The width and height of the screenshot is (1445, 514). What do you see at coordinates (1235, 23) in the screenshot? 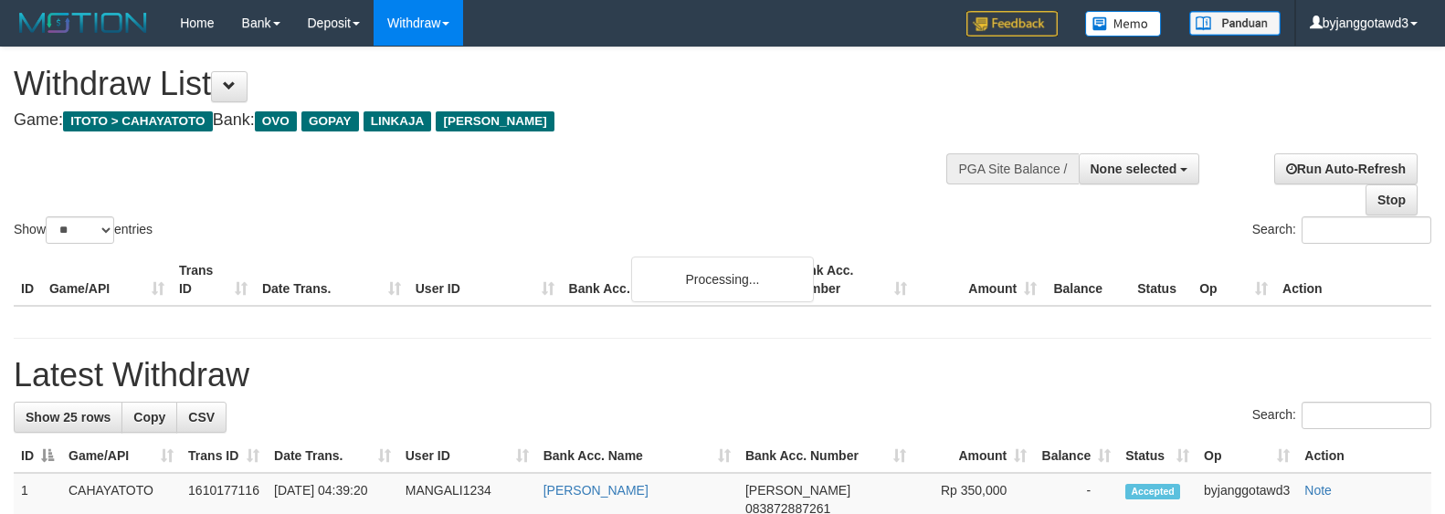
I see `img: panduan.png` at bounding box center [1235, 23].